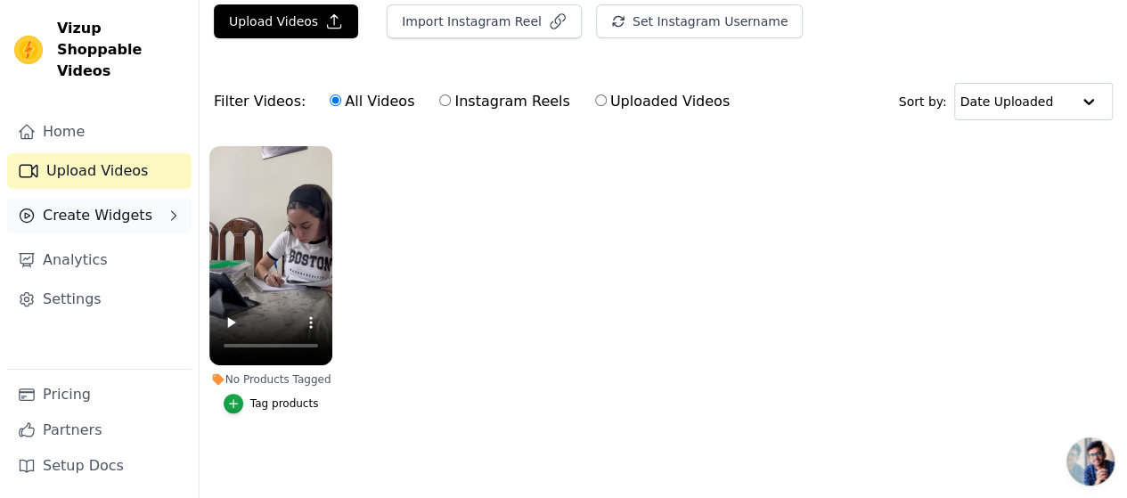  I want to click on button: Create Widgets, so click(99, 216).